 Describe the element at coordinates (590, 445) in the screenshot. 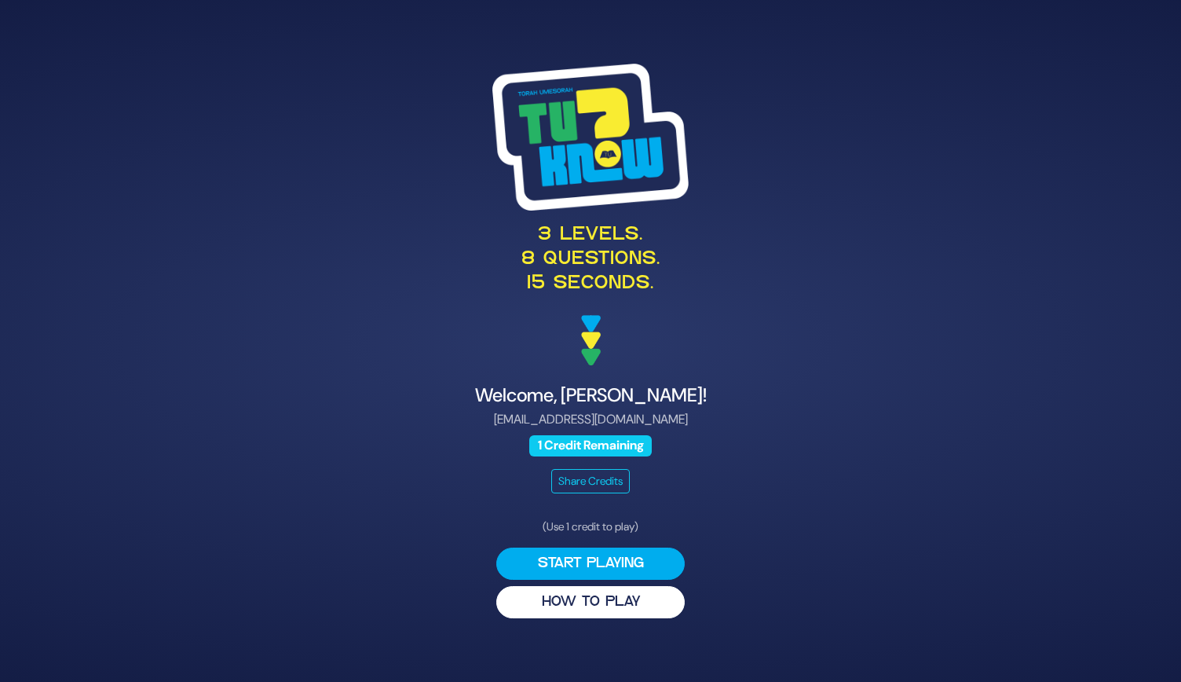

I see `span: 1 Credit Remaining` at that location.